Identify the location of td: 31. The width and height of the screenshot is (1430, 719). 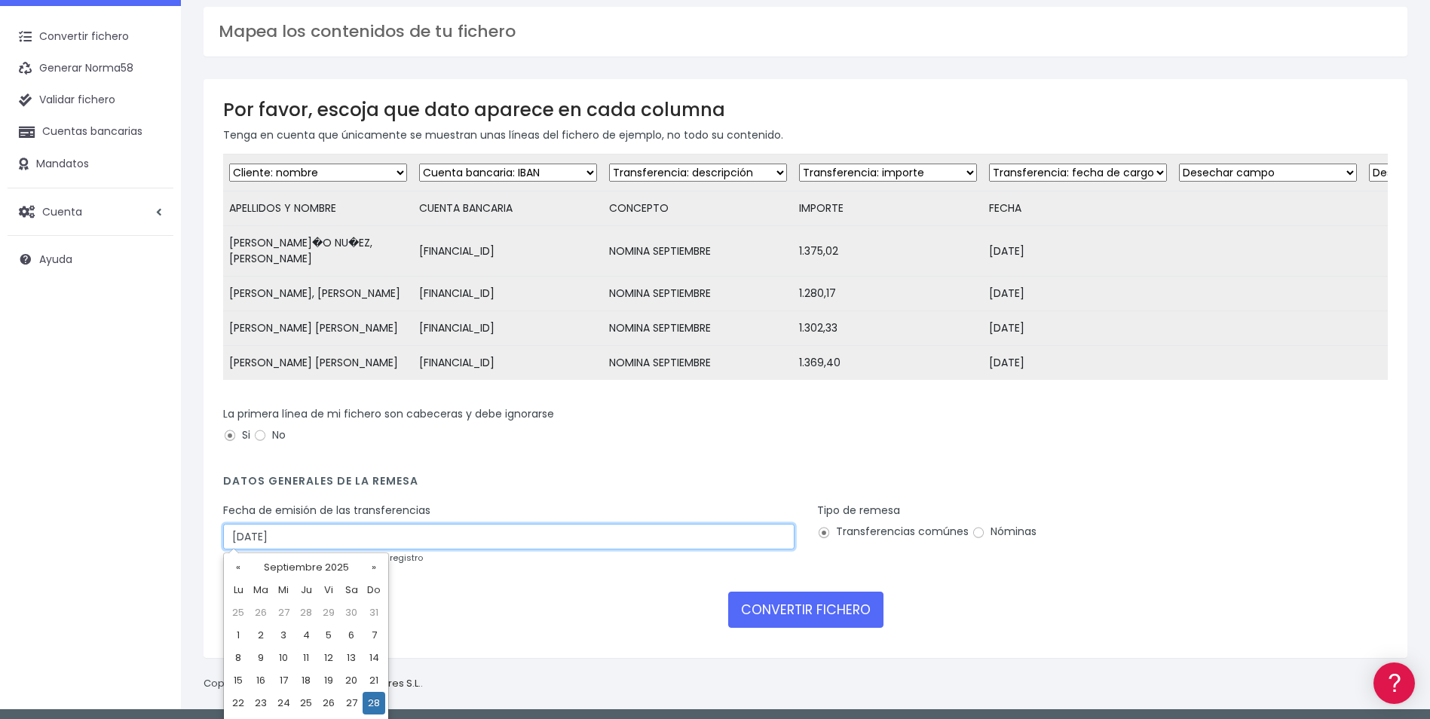
(374, 613).